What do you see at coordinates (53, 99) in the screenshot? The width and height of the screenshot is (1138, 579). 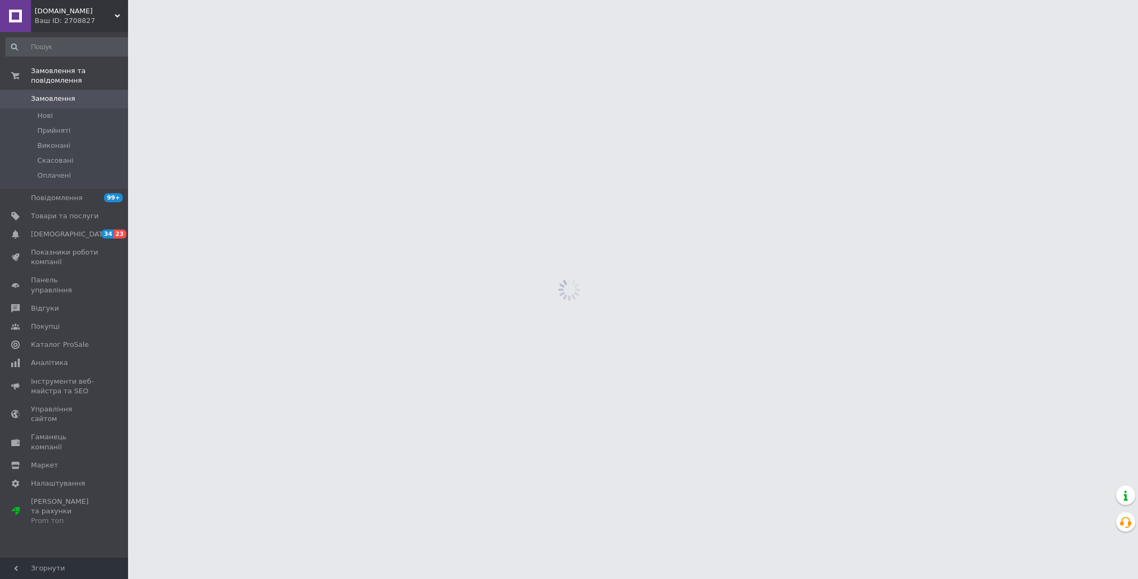 I see `span: Замовлення` at bounding box center [53, 99].